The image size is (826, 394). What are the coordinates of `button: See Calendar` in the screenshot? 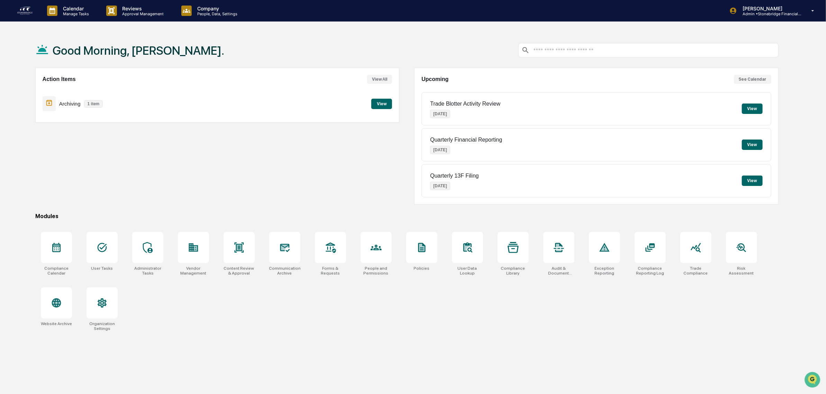 It's located at (753, 79).